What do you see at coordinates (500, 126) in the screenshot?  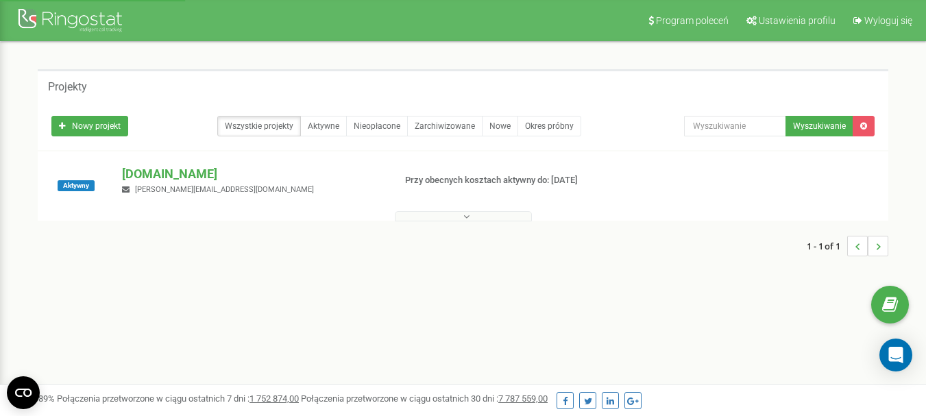 I see `a: Nowe` at bounding box center [500, 126].